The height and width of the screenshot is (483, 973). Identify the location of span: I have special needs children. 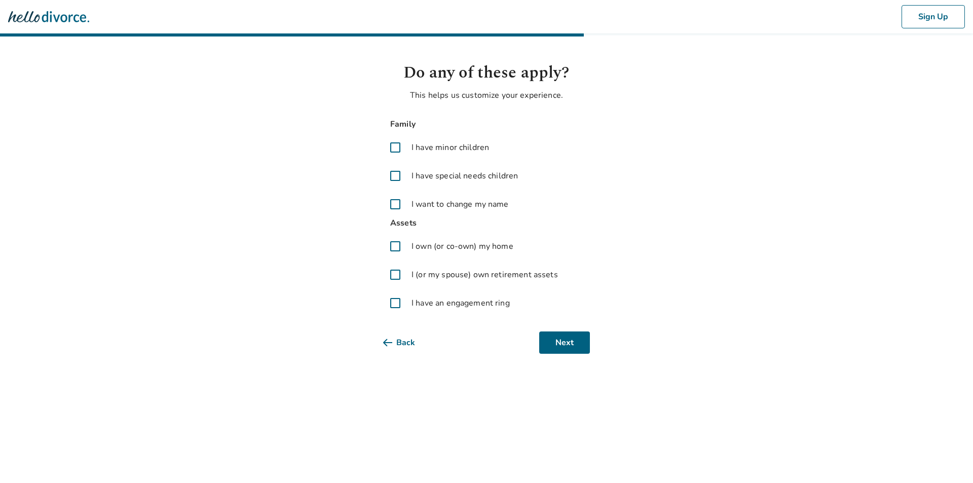
(465, 176).